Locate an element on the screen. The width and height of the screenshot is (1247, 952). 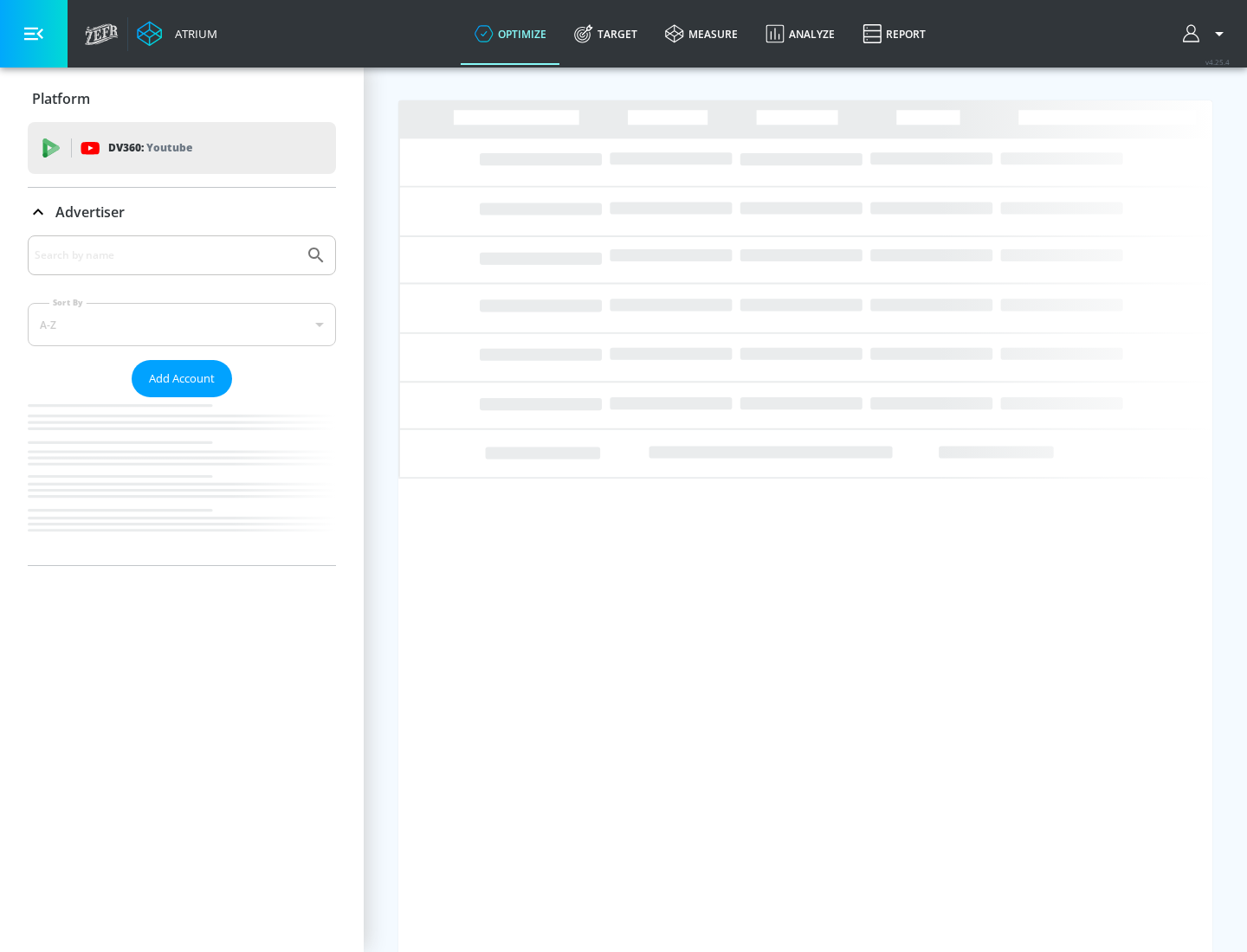
span: v 4.25.4 is located at coordinates (1218, 62).